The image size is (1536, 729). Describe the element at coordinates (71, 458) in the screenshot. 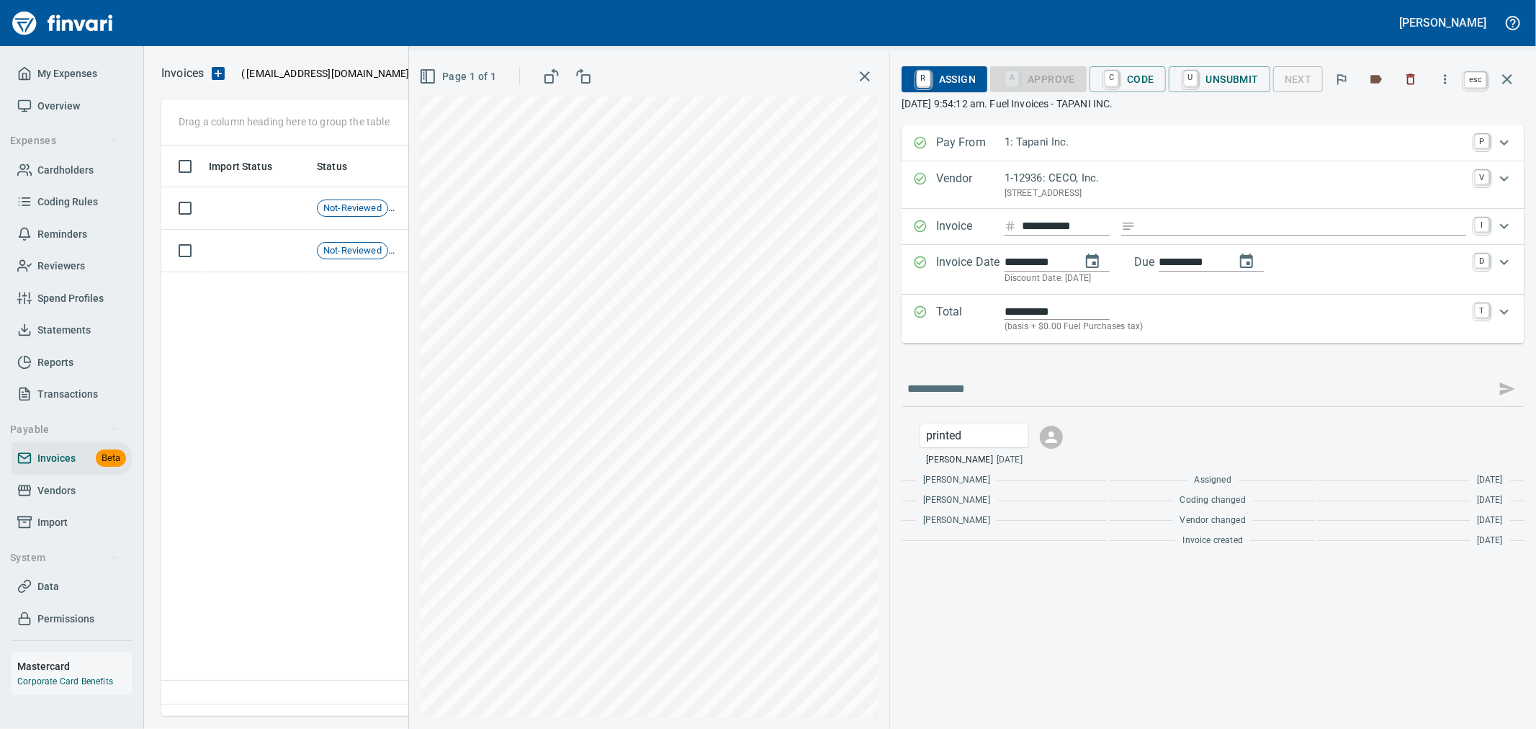

I see `a: InvoicesBeta` at that location.